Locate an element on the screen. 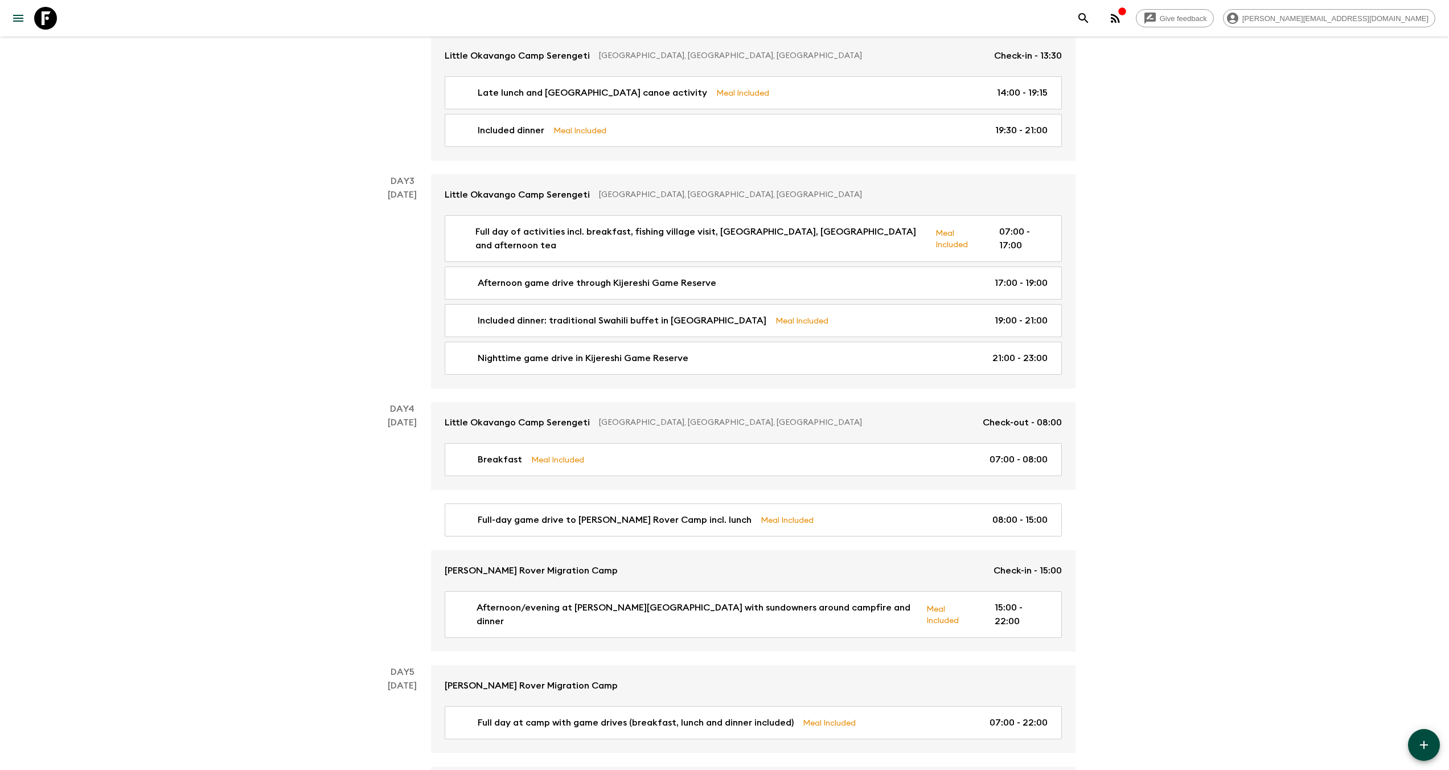  p: Day 3 is located at coordinates (402, 181).